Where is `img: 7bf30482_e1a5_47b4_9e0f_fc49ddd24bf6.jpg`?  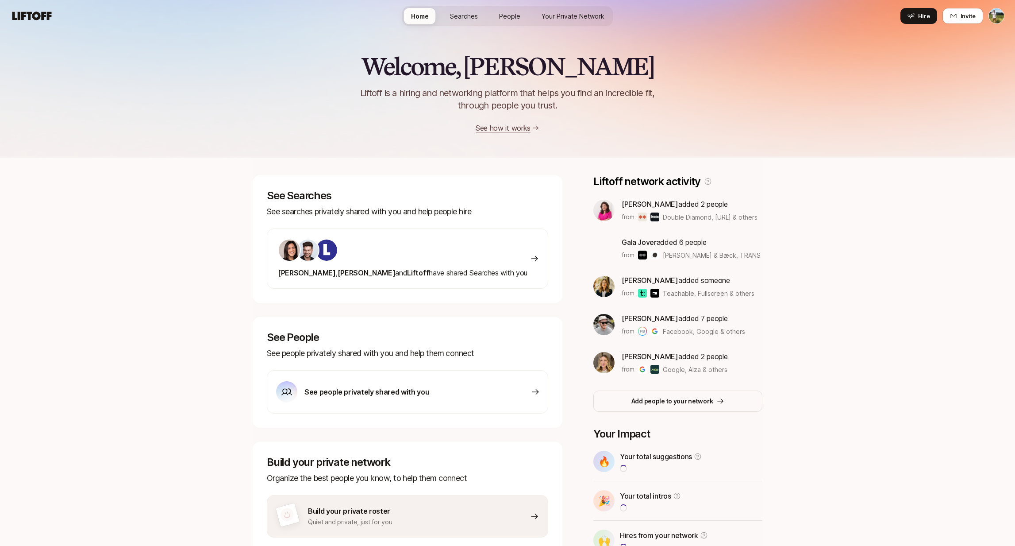 img: 7bf30482_e1a5_47b4_9e0f_fc49ddd24bf6.jpg is located at coordinates (308, 250).